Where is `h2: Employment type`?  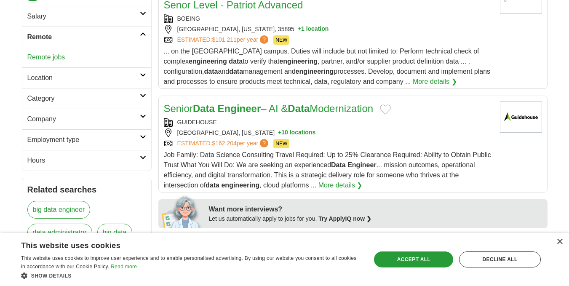
h2: Employment type is located at coordinates (83, 140).